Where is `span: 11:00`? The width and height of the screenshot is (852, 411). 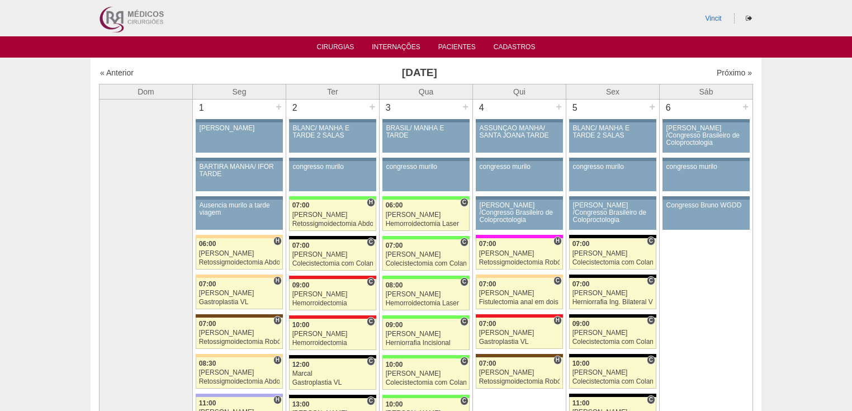
span: 11:00 is located at coordinates (581, 403).